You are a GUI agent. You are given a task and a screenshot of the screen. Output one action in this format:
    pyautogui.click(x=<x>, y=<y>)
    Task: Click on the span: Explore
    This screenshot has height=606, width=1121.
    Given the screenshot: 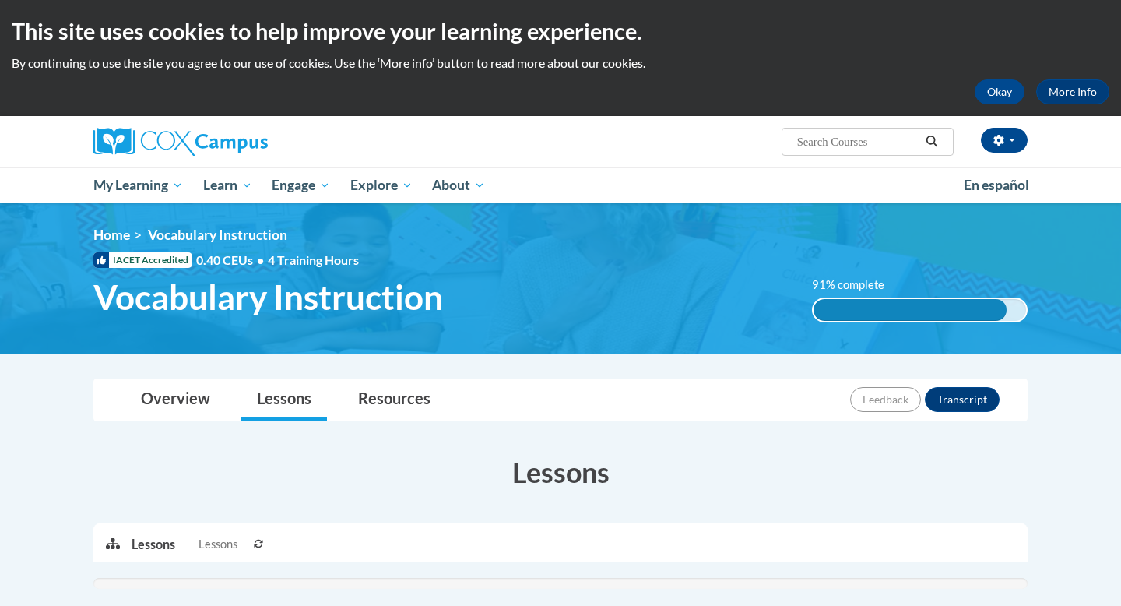 What is the action you would take?
    pyautogui.click(x=381, y=185)
    